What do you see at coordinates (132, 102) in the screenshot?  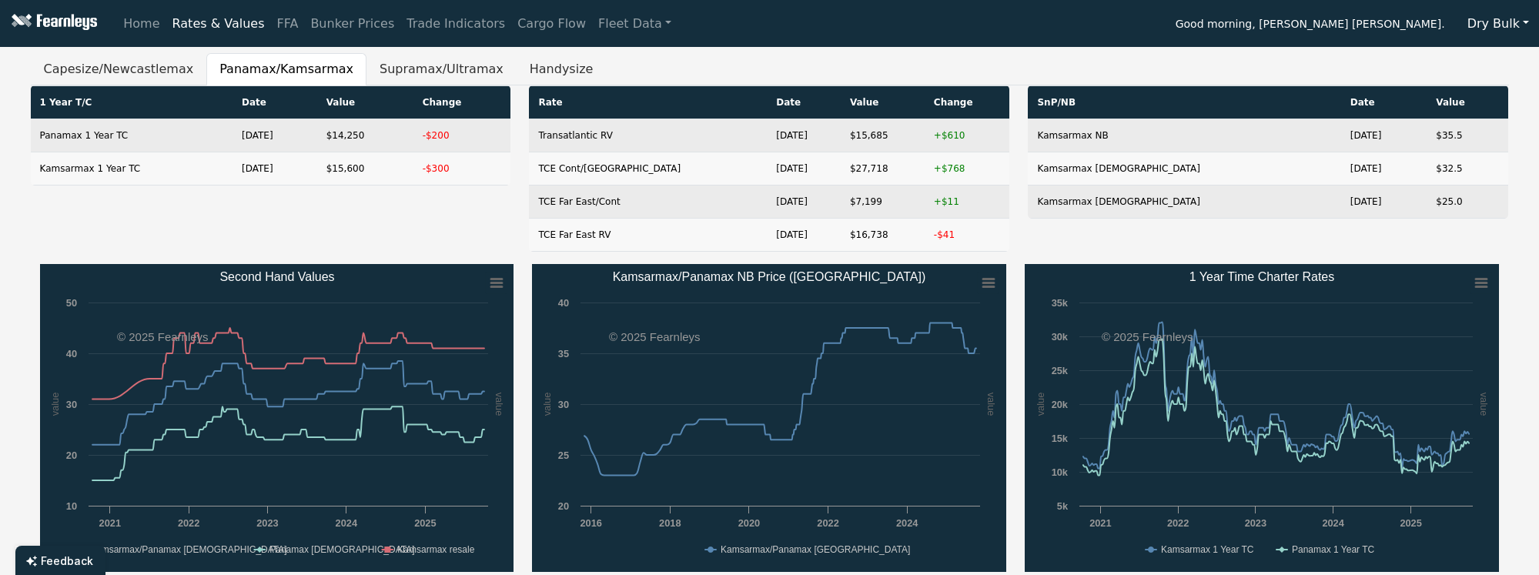 I see `th: 1 Year T/C` at bounding box center [132, 102].